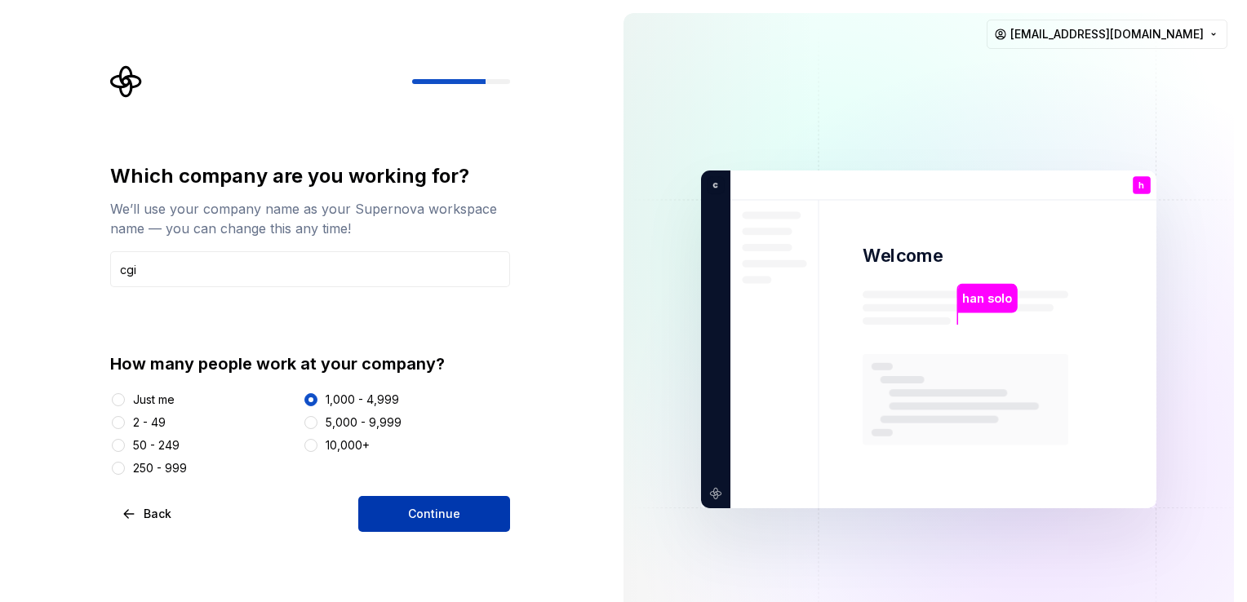 This screenshot has height=602, width=1247. Describe the element at coordinates (434, 514) in the screenshot. I see `span: Continue` at that location.